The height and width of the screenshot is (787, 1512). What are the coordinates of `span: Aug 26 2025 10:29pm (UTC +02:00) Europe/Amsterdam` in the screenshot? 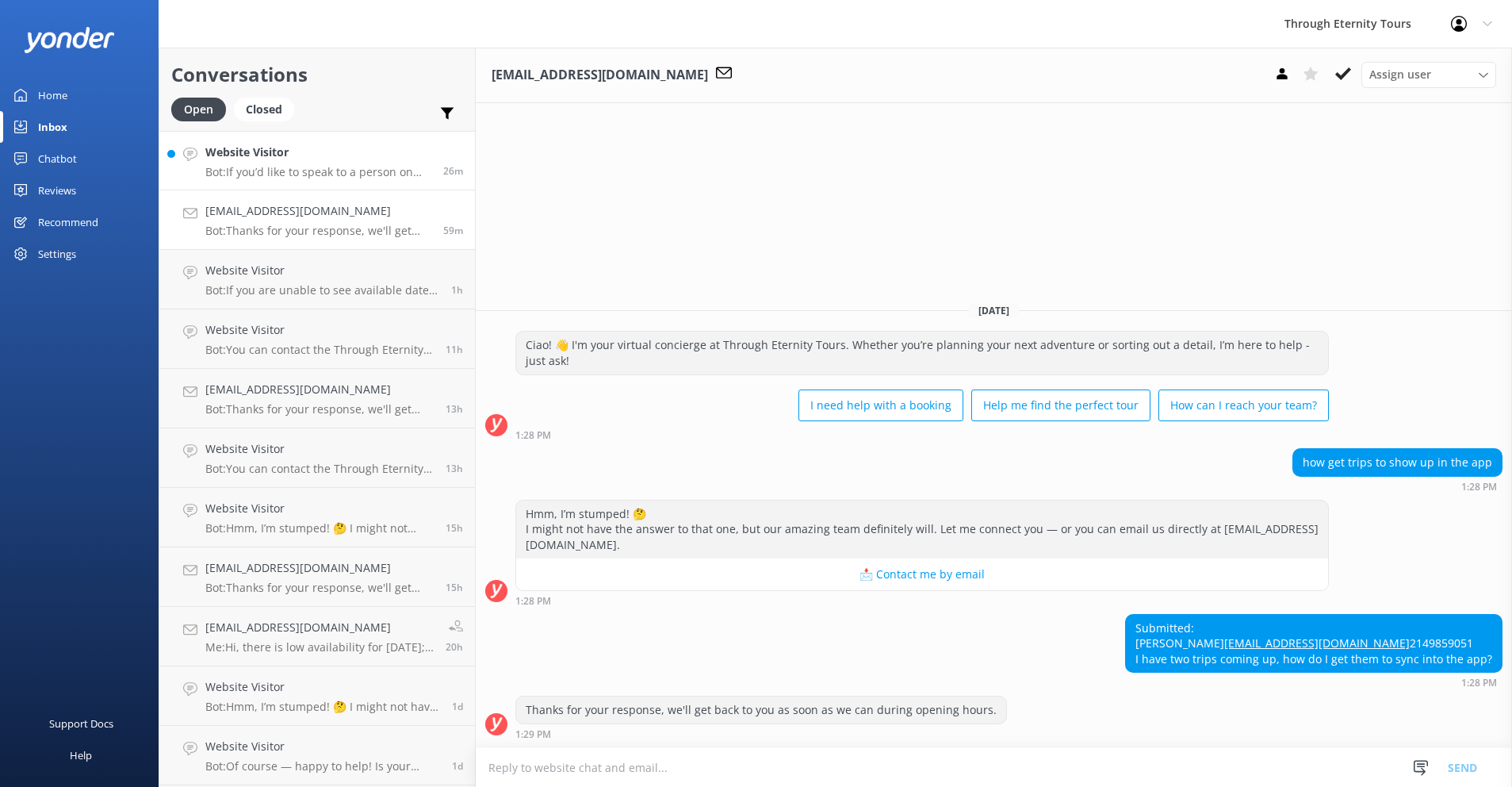 It's located at (455, 587).